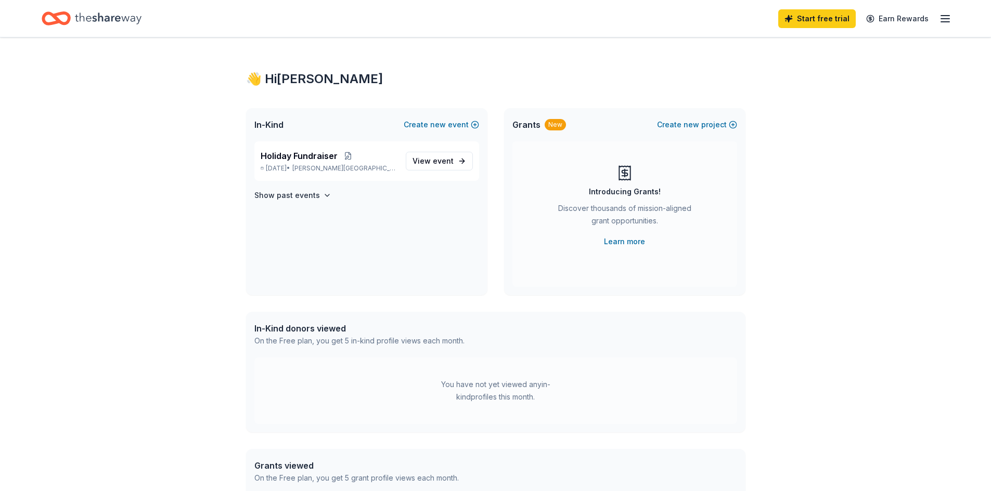 The height and width of the screenshot is (491, 991). What do you see at coordinates (443, 161) in the screenshot?
I see `span: event` at bounding box center [443, 161].